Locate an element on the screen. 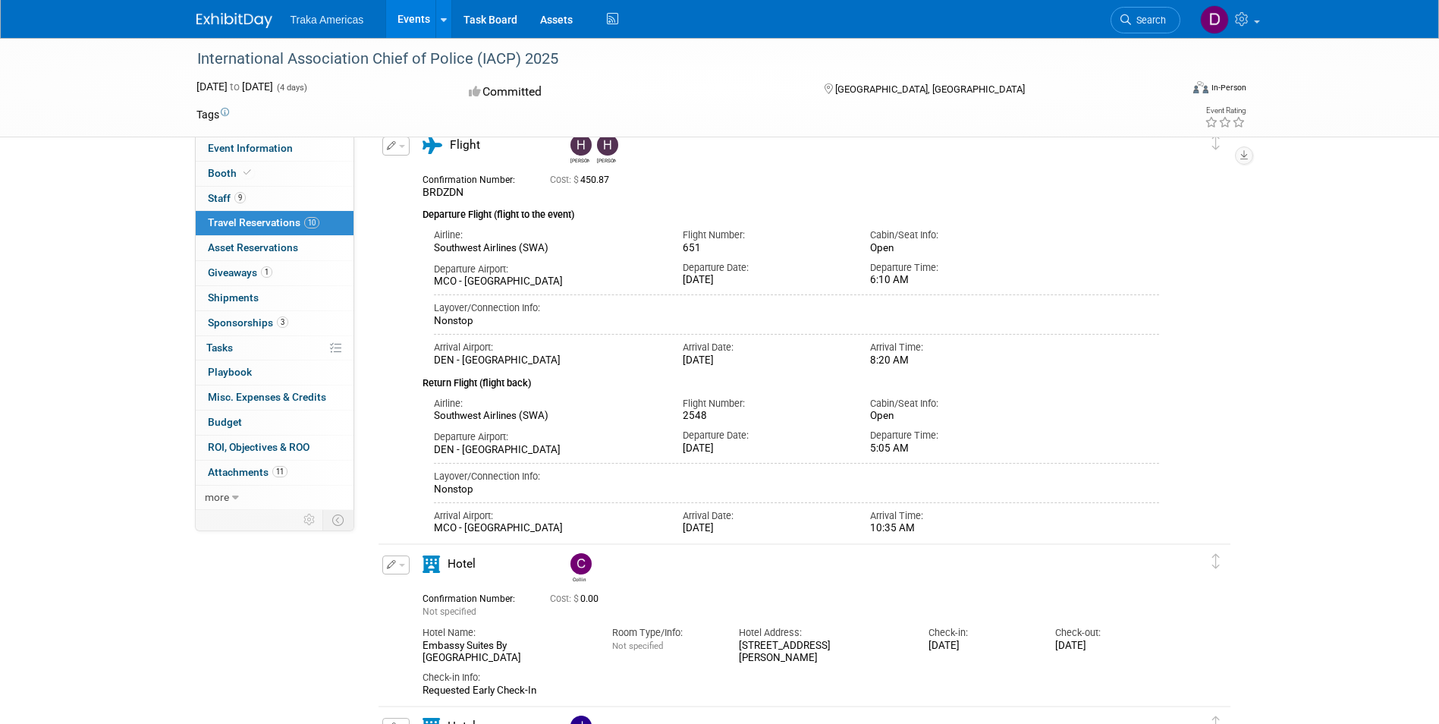 This screenshot has height=724, width=1439. span: Event Information is located at coordinates (250, 148).